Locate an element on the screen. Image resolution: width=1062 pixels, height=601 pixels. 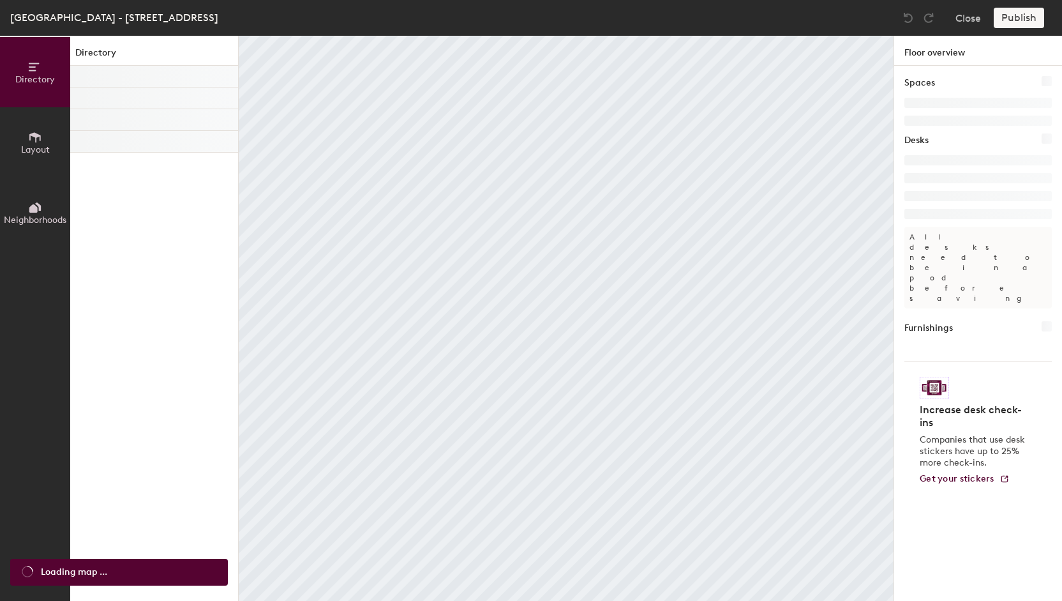
span: Get your stickers is located at coordinates (957, 478).